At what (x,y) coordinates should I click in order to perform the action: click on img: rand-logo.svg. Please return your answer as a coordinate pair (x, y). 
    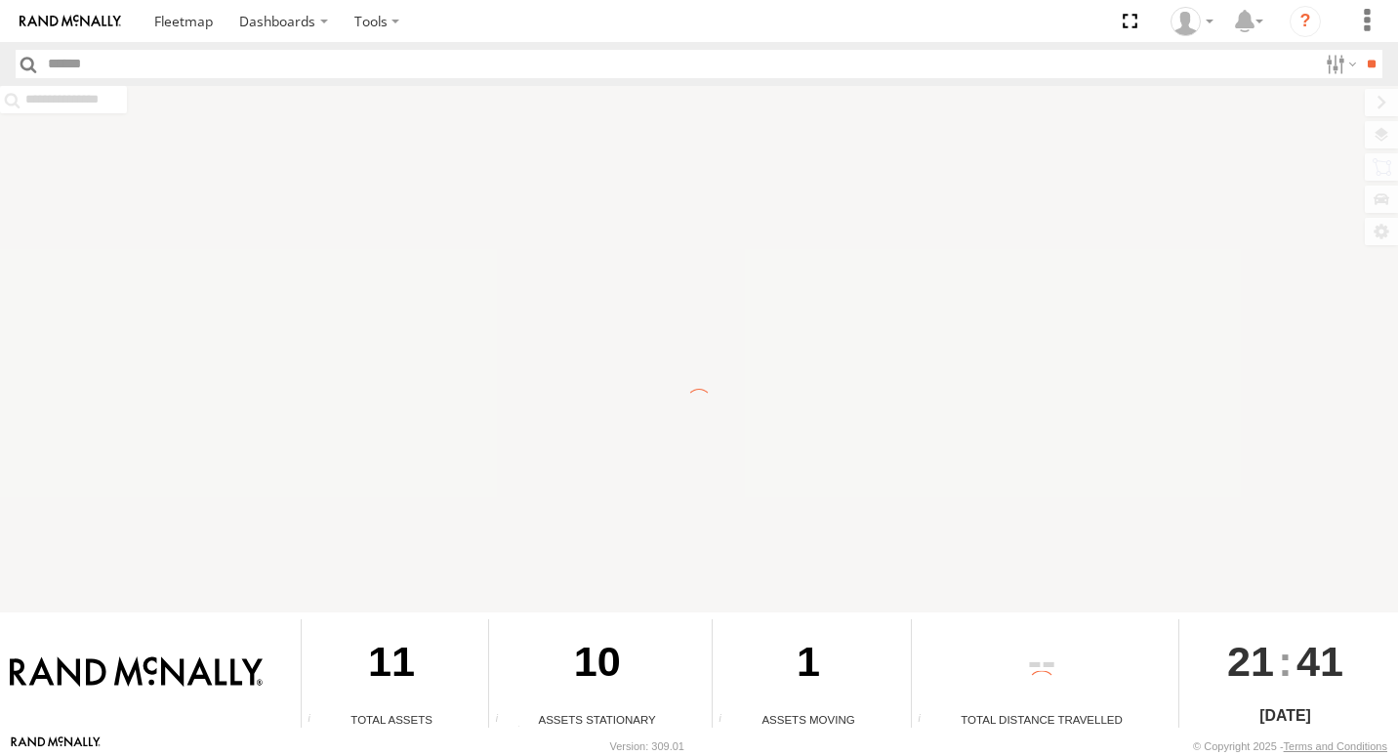
    Looking at the image, I should click on (70, 21).